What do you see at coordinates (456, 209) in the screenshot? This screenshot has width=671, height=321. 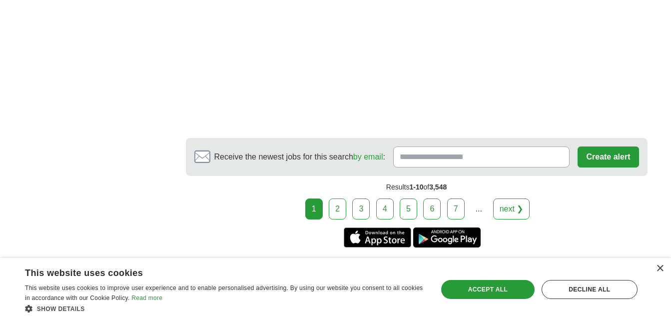 I see `a: 7` at bounding box center [456, 209].